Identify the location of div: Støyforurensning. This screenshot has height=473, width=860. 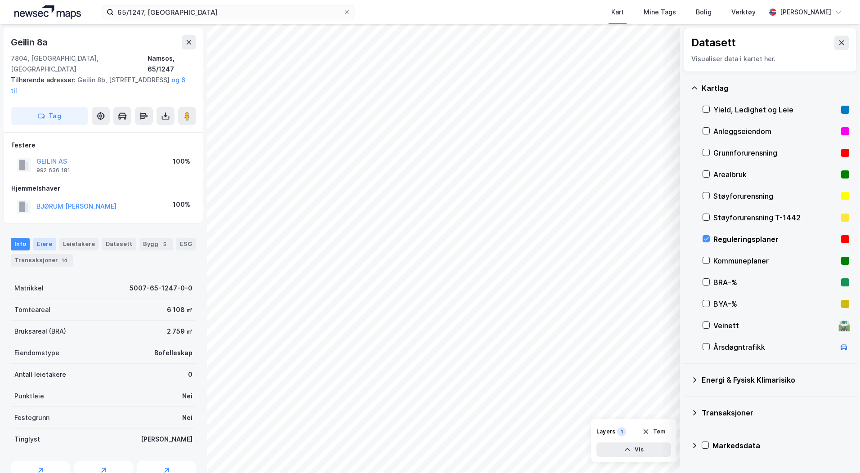
(775, 196).